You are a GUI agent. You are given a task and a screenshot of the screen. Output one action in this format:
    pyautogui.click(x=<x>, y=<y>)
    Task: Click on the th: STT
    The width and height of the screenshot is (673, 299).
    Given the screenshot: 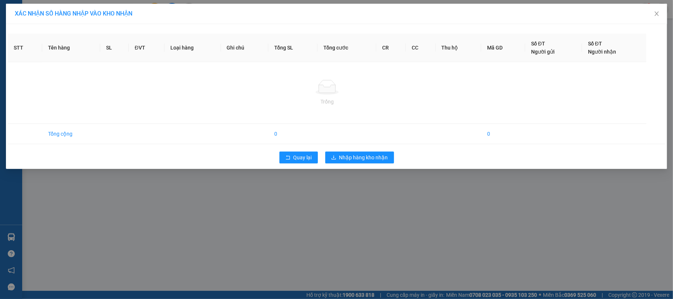 What is the action you would take?
    pyautogui.click(x=25, y=48)
    